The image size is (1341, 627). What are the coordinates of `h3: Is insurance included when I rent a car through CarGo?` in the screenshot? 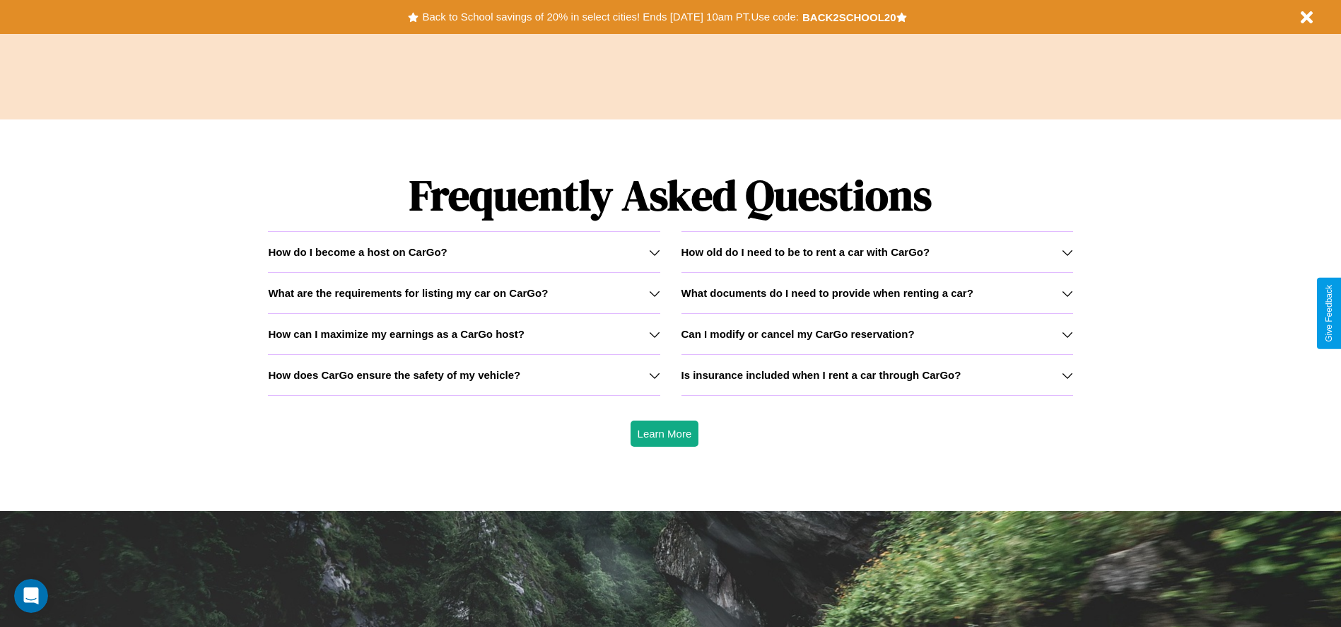 It's located at (821, 375).